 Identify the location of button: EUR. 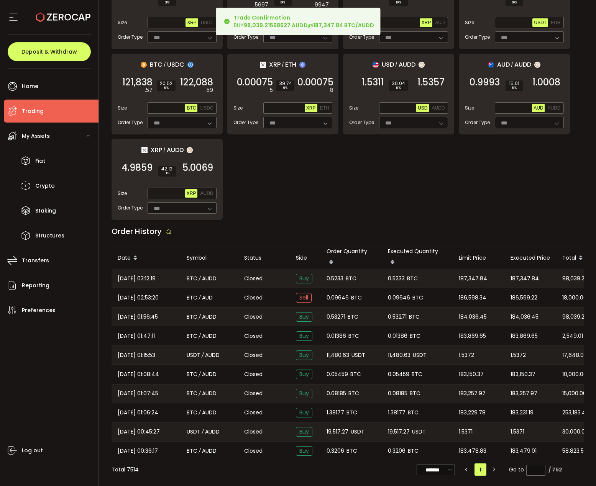
(555, 23).